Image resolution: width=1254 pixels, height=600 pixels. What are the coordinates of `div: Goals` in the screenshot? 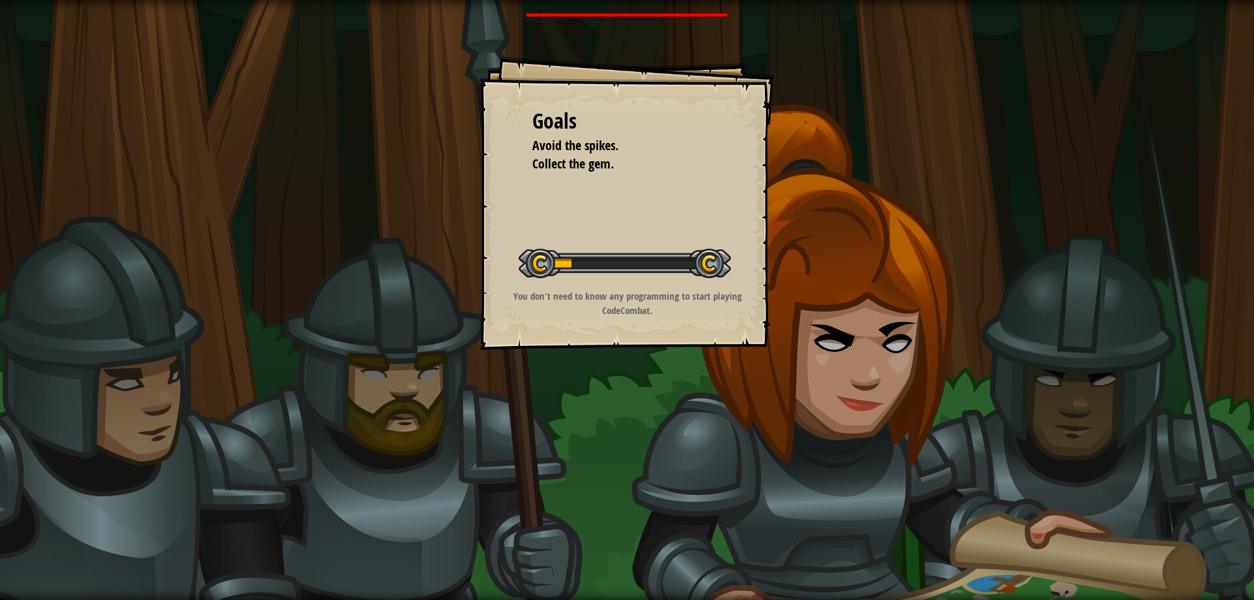 It's located at (627, 121).